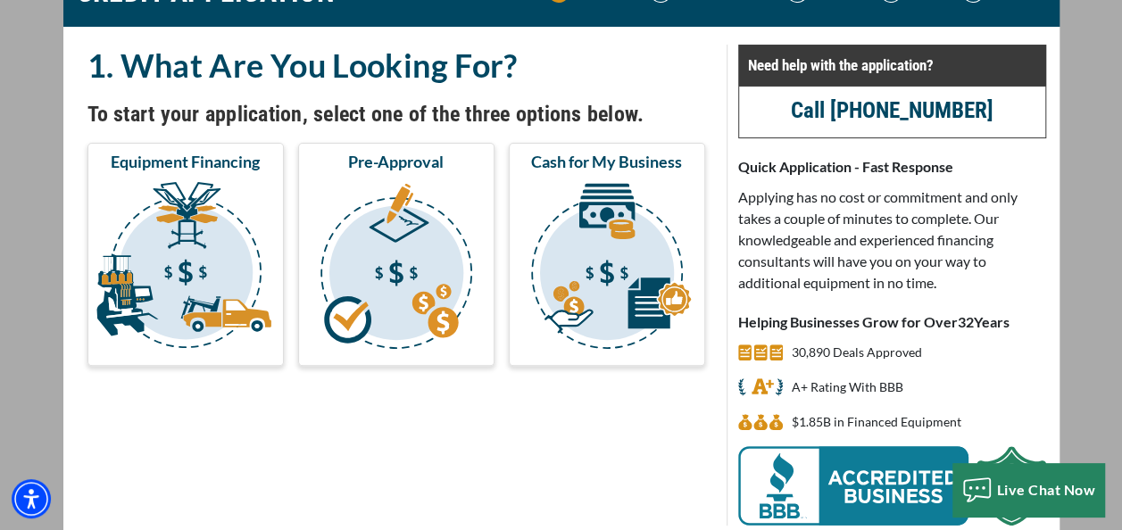 The width and height of the screenshot is (1122, 530). I want to click on span: Cash for My Business, so click(606, 162).